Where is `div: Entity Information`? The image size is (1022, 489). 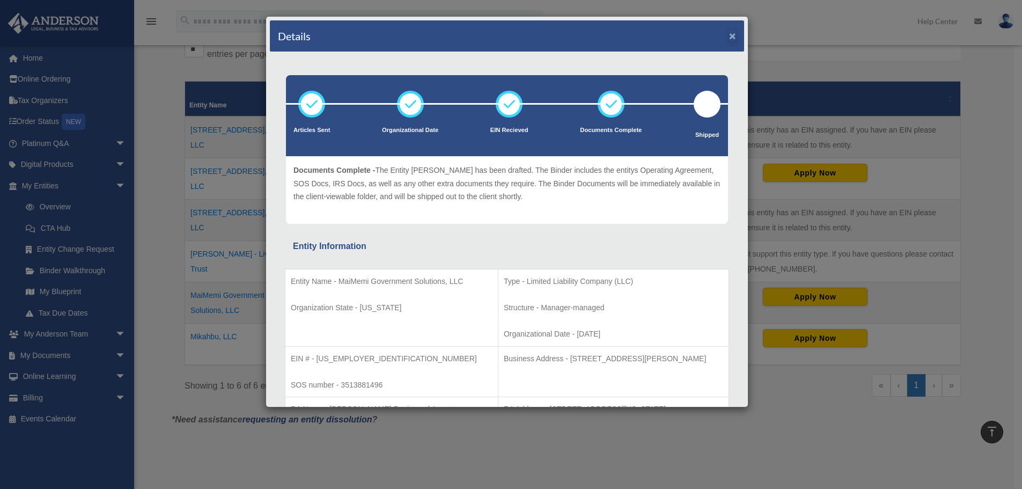 div: Entity Information is located at coordinates (507, 246).